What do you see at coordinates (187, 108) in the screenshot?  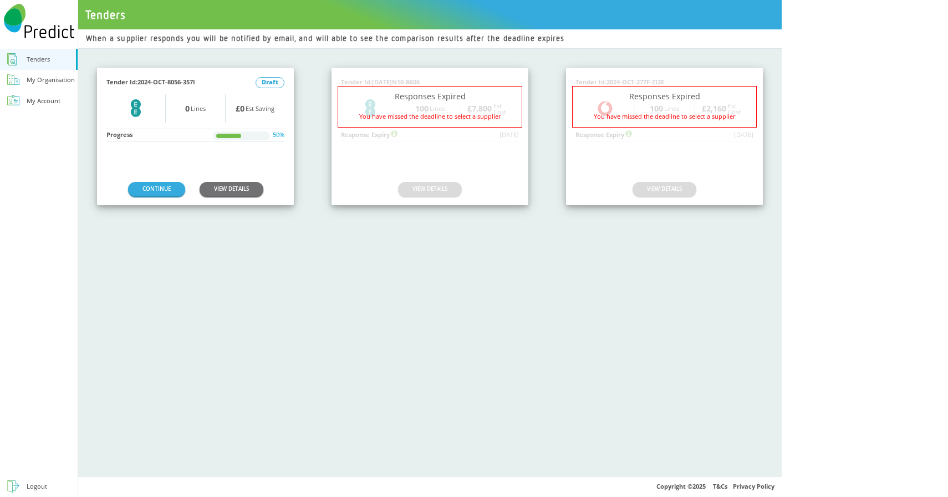 I see `div: 0` at bounding box center [187, 108].